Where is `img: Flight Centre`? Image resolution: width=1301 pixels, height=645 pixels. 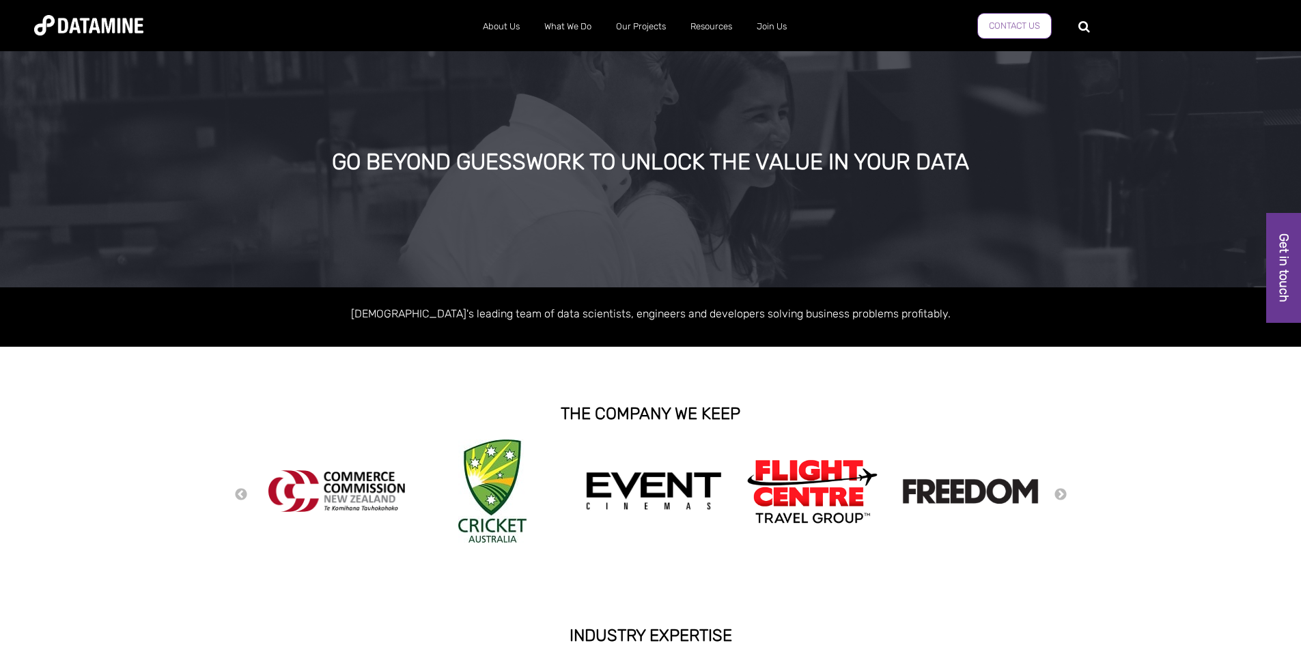
img: Flight Centre is located at coordinates (812, 491).